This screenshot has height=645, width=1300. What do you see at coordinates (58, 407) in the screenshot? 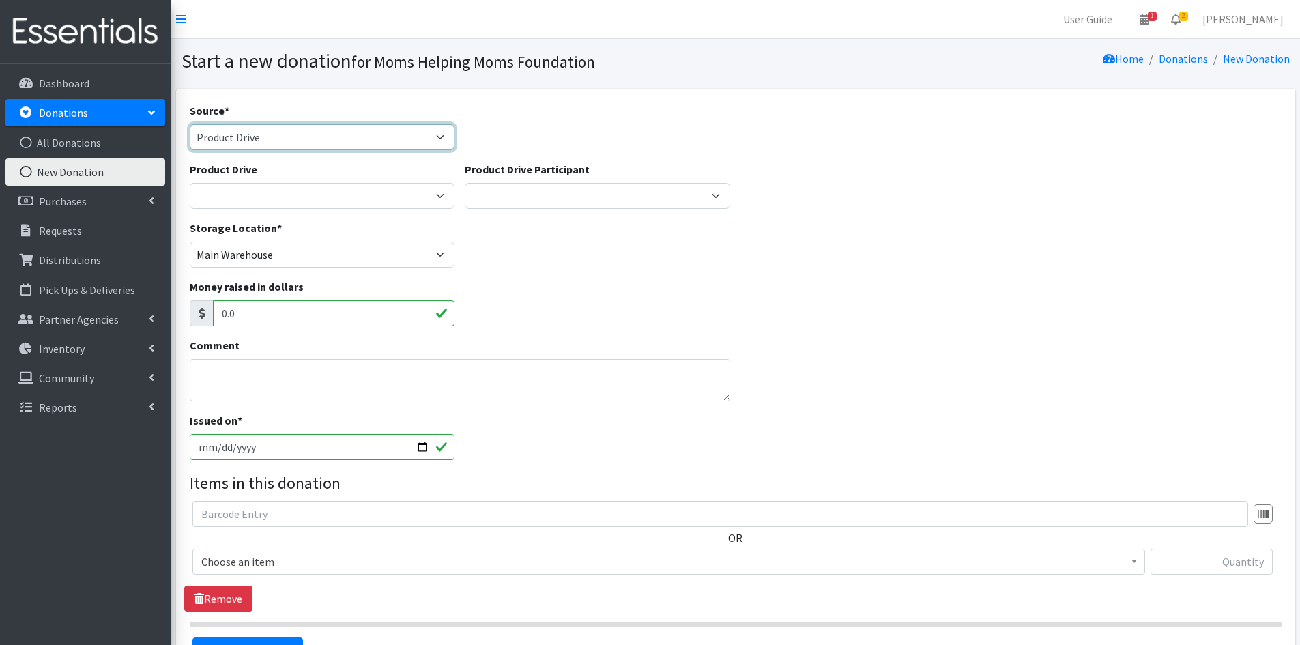
I see `p: Reports` at bounding box center [58, 407].